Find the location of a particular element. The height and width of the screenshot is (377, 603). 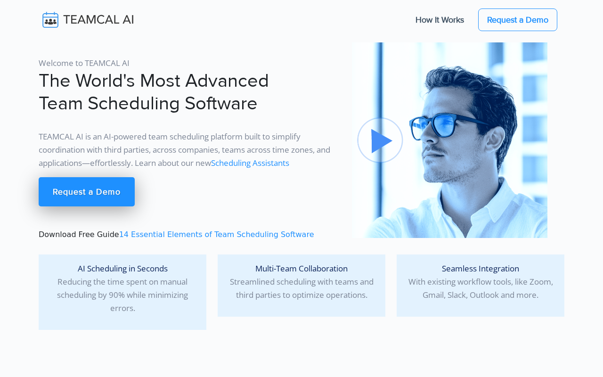

h1: The World's Most Advanced Team Scheduling Software is located at coordinates (189, 92).